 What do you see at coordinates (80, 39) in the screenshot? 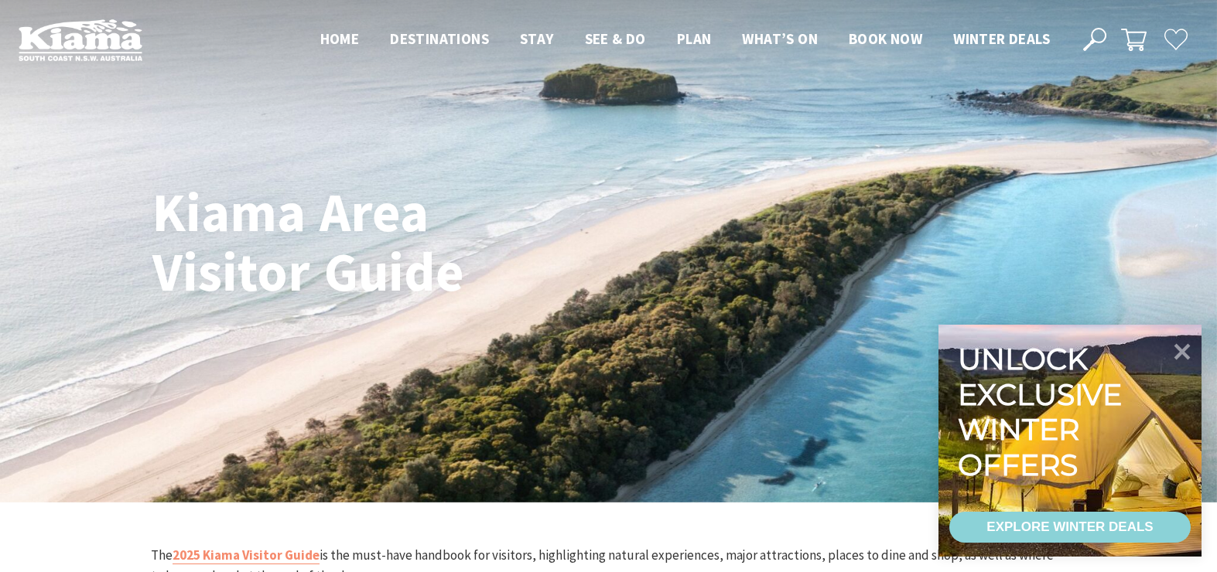
I see `img: Kiama Logo` at bounding box center [80, 39].